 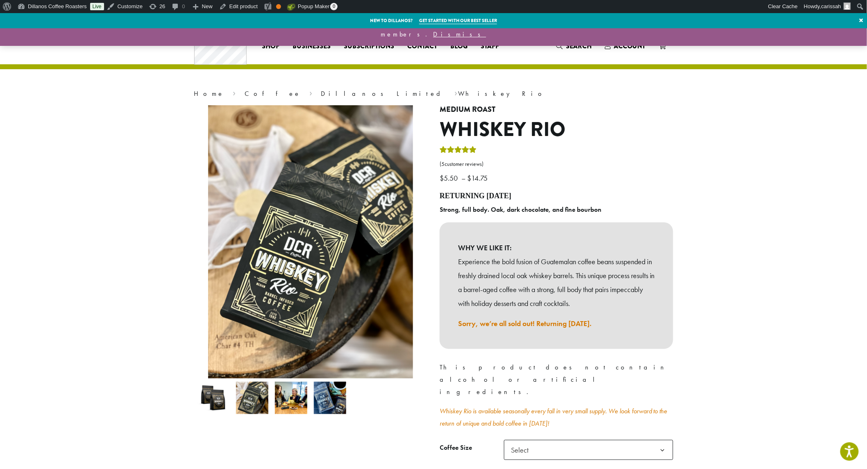 What do you see at coordinates (330, 398) in the screenshot?
I see `img: Whiskey Rio - Image 4` at bounding box center [330, 398].